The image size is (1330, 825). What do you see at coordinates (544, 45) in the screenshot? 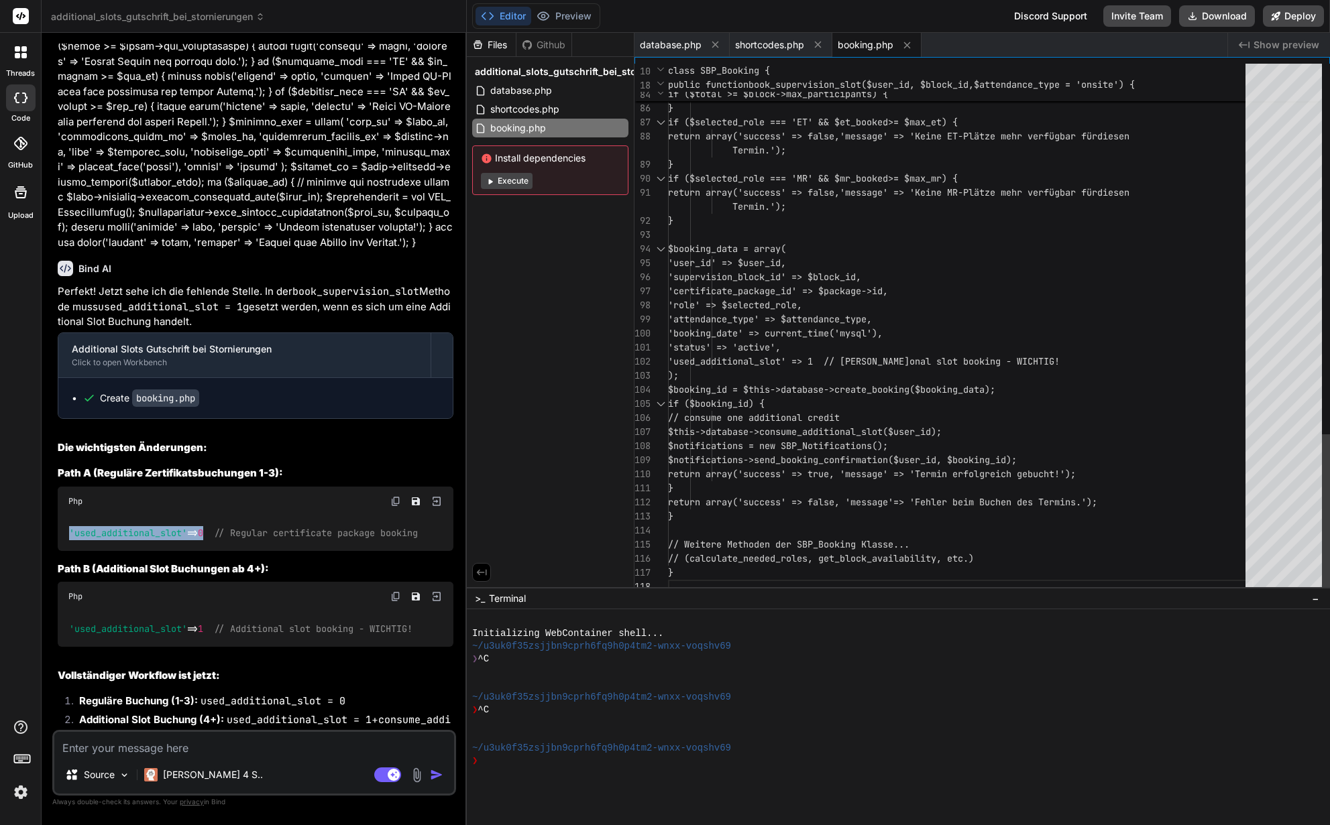
I see `div: Github` at bounding box center [544, 45].